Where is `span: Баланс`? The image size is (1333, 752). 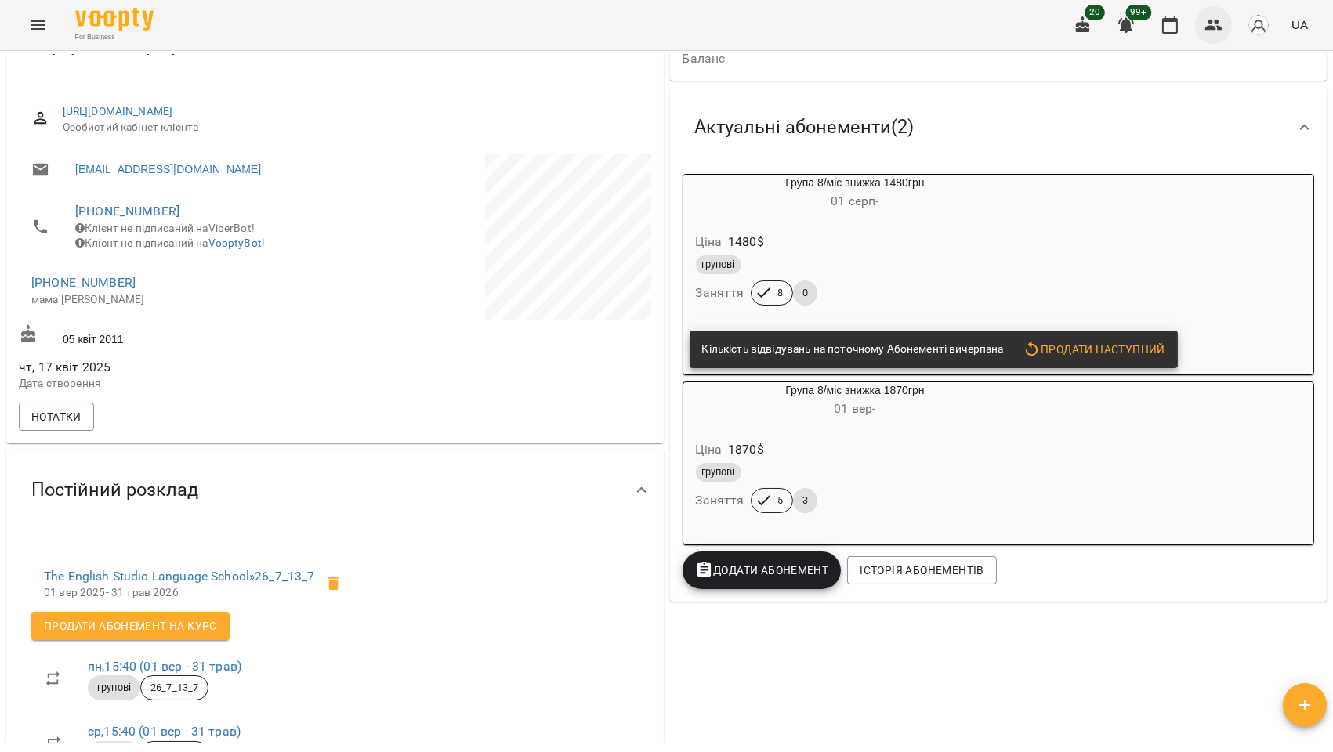
span: Баланс is located at coordinates (924, 59).